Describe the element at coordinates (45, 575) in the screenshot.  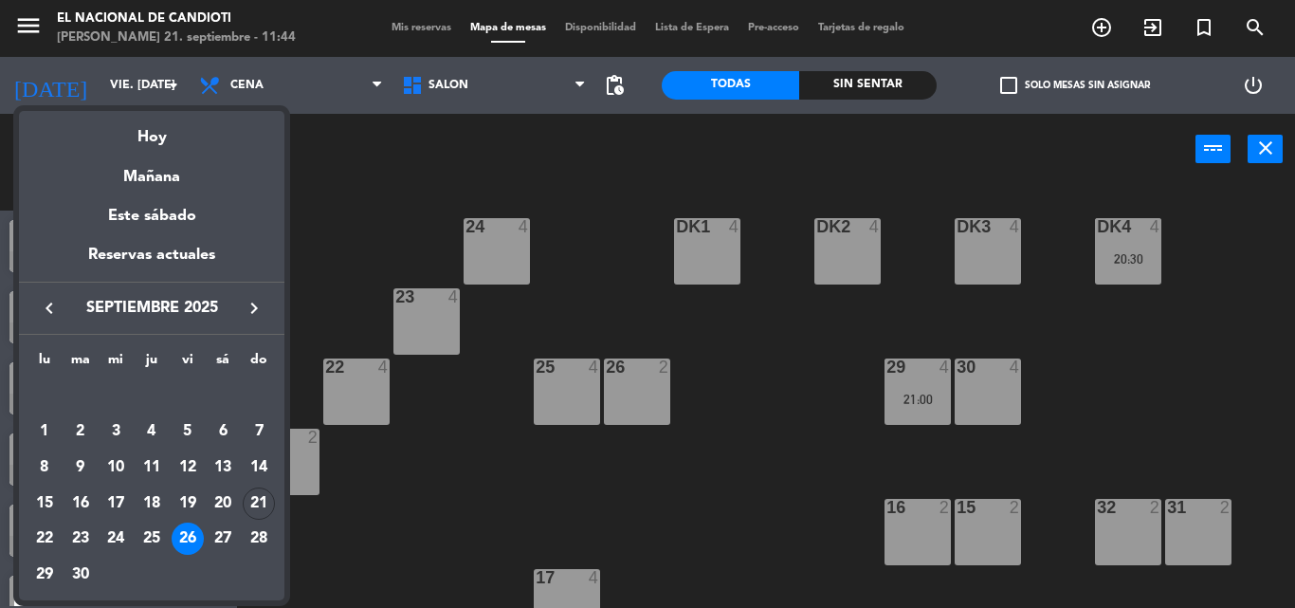
I see `div: 29` at that location.